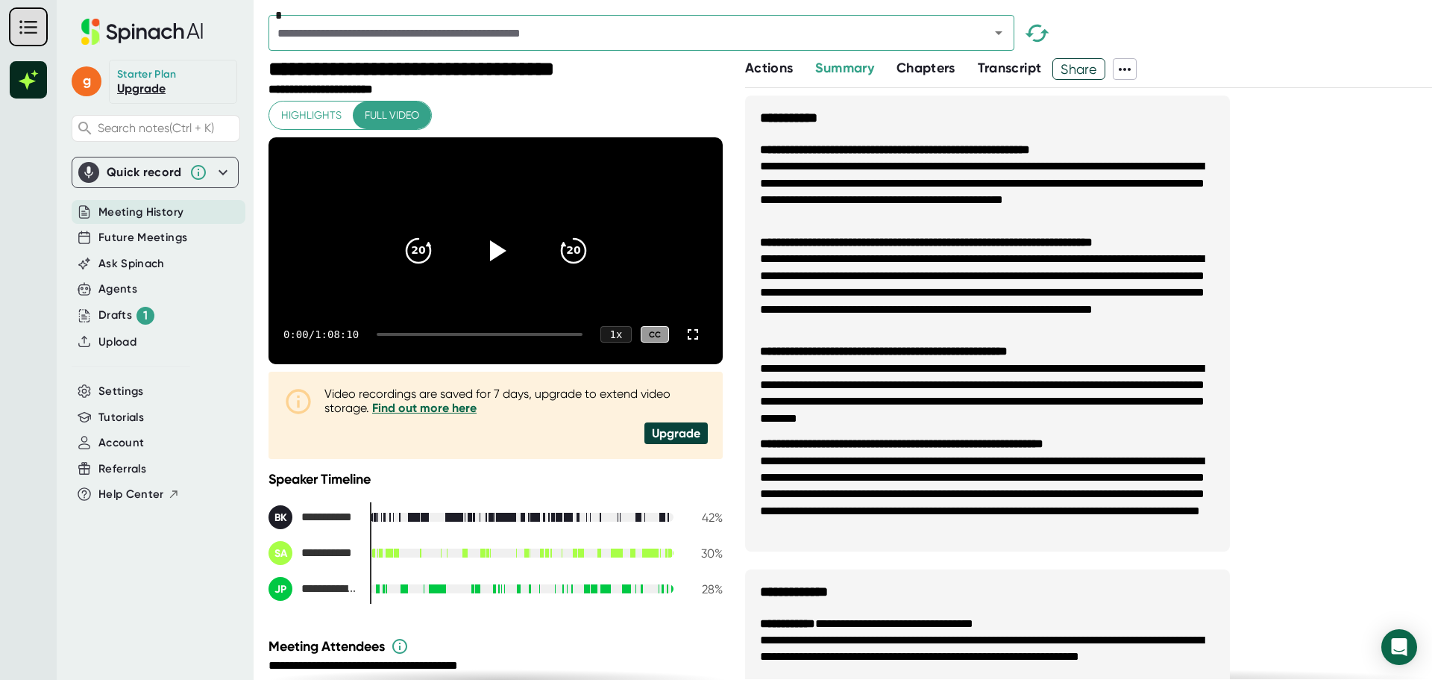  I want to click on button: Referrals, so click(122, 469).